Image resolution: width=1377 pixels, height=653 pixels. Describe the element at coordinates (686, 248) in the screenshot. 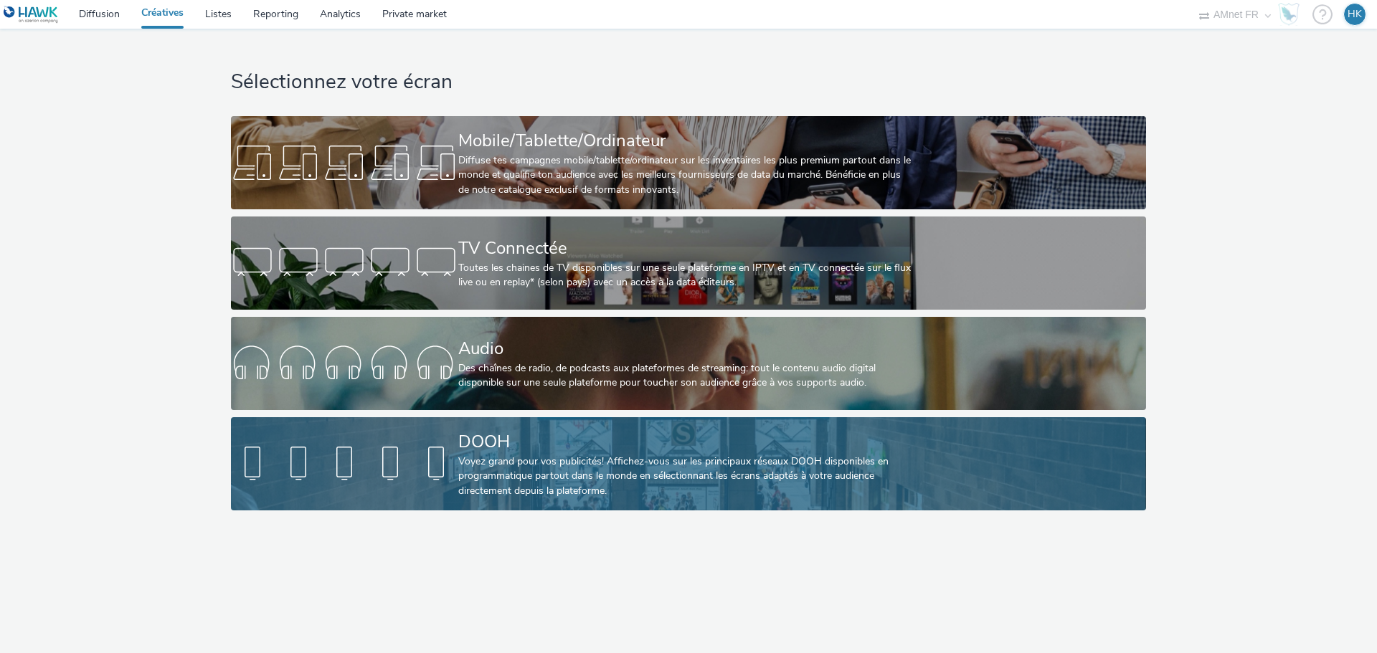

I see `div: TV Connectée` at that location.